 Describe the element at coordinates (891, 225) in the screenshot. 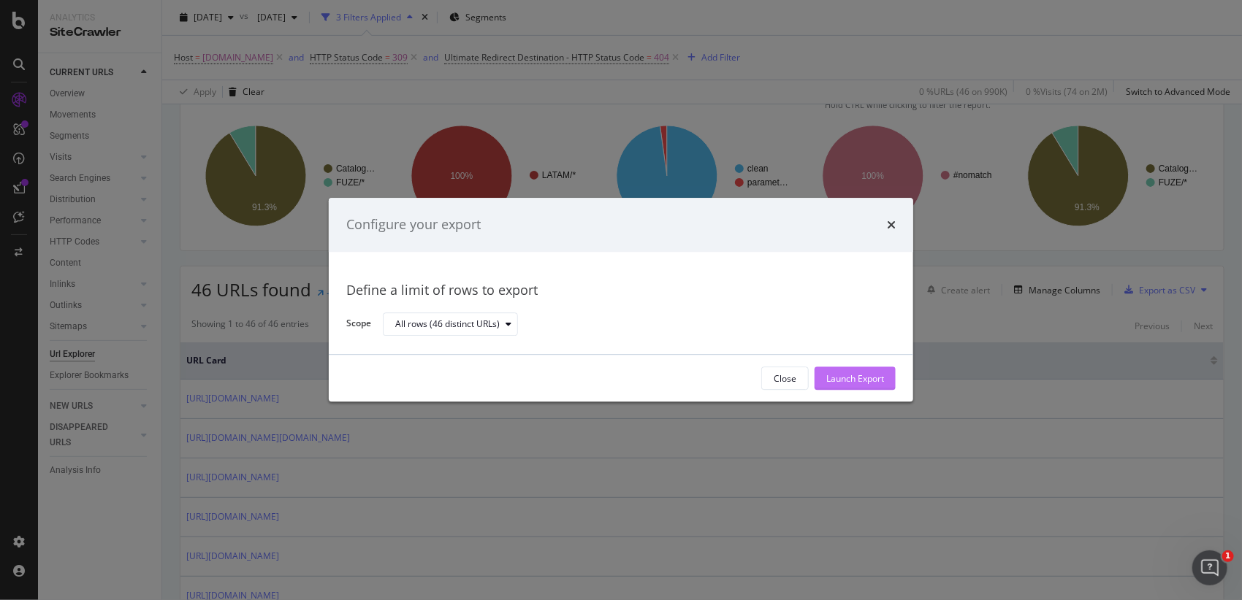

I see `div: times` at that location.